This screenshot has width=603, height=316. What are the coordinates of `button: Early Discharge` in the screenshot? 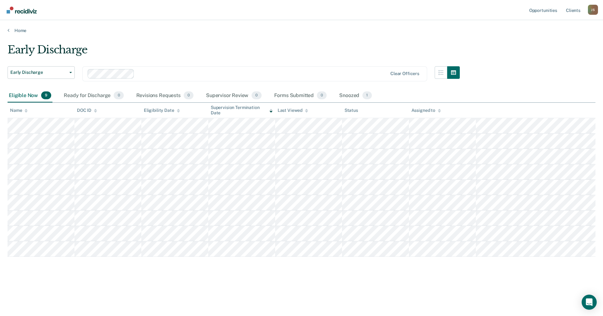 It's located at (41, 73).